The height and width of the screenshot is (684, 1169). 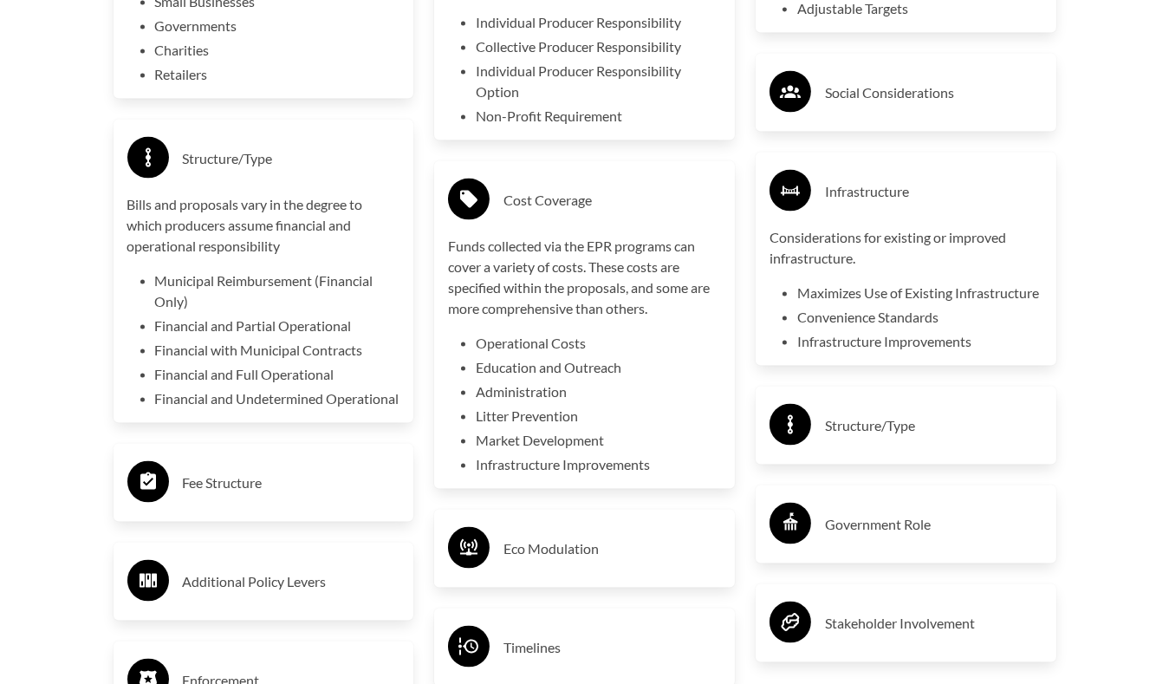 What do you see at coordinates (933, 623) in the screenshot?
I see `h3: Stakeholder Involvement` at bounding box center [933, 623].